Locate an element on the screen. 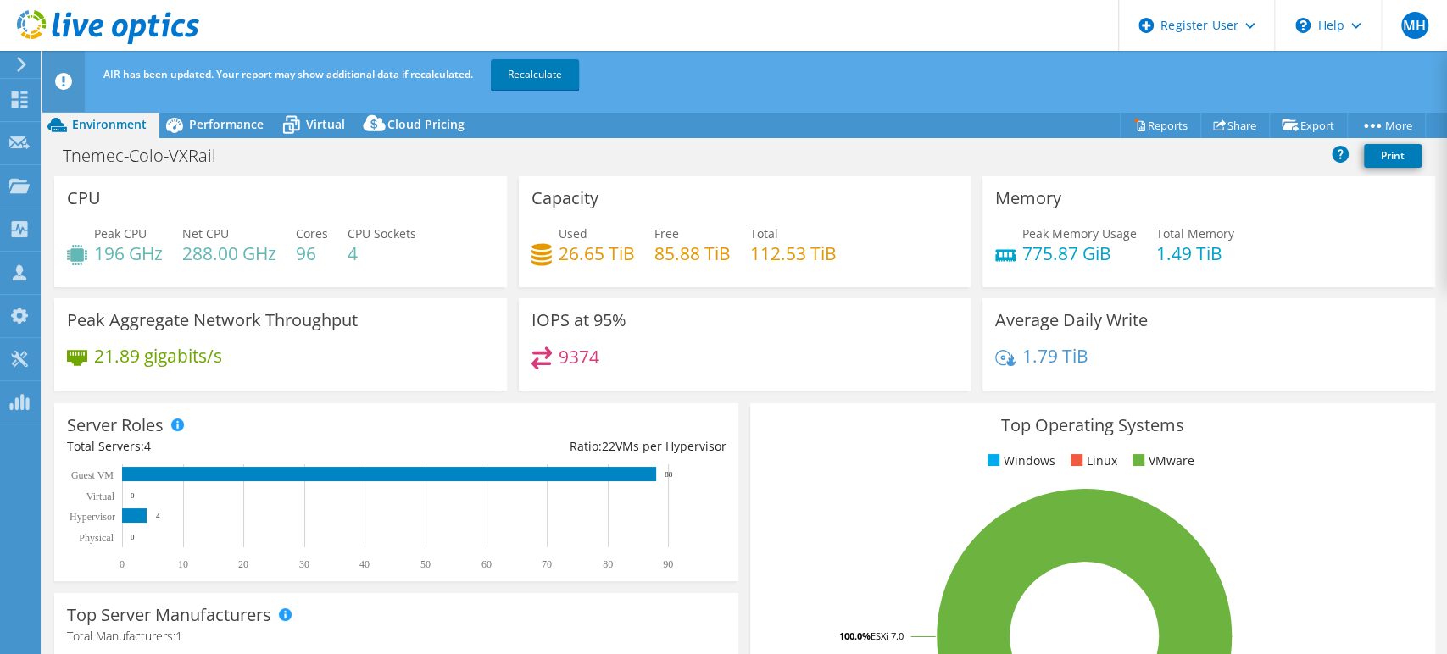  span: Cores is located at coordinates (312, 233).